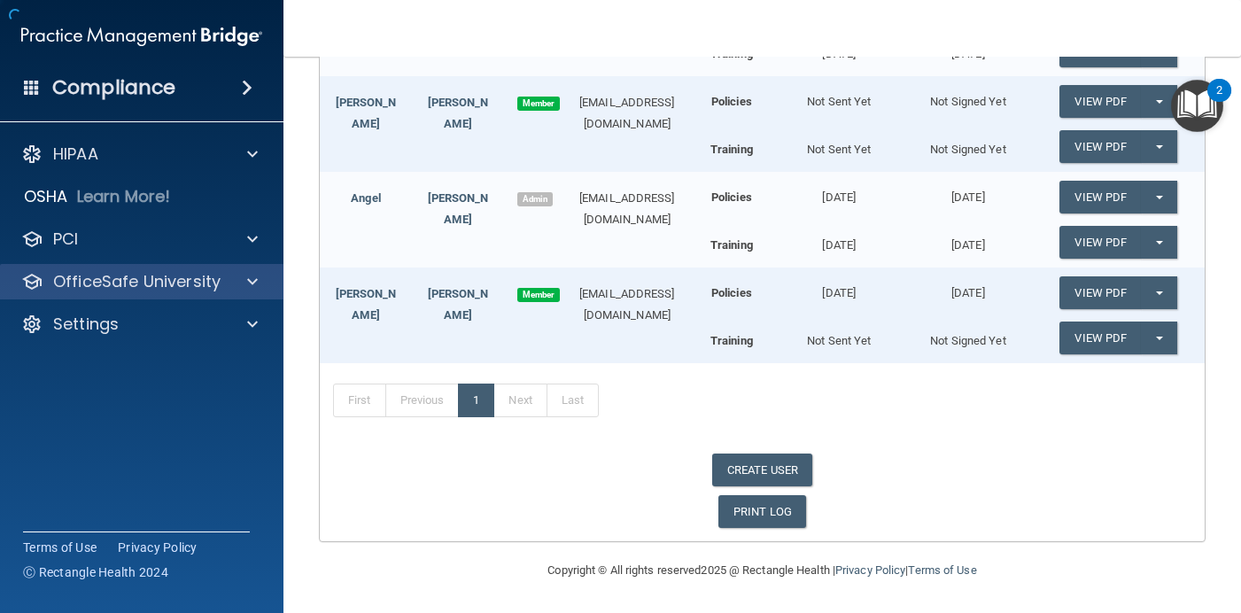 This screenshot has height=613, width=1241. What do you see at coordinates (66, 239) in the screenshot?
I see `p: PCI` at bounding box center [66, 239].